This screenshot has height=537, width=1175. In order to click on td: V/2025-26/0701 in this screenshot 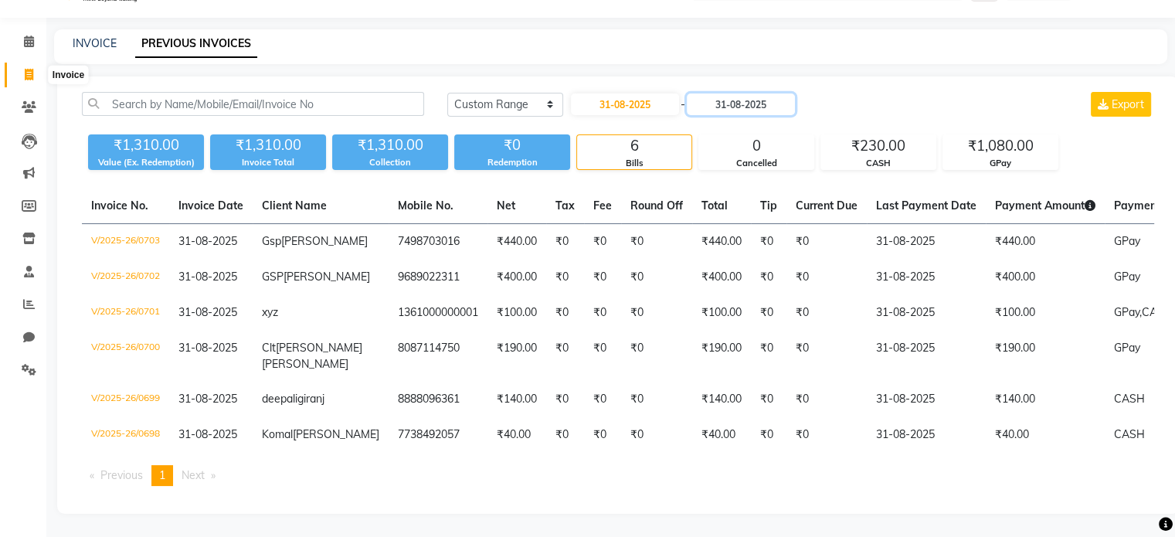, I will do `click(125, 313)`.